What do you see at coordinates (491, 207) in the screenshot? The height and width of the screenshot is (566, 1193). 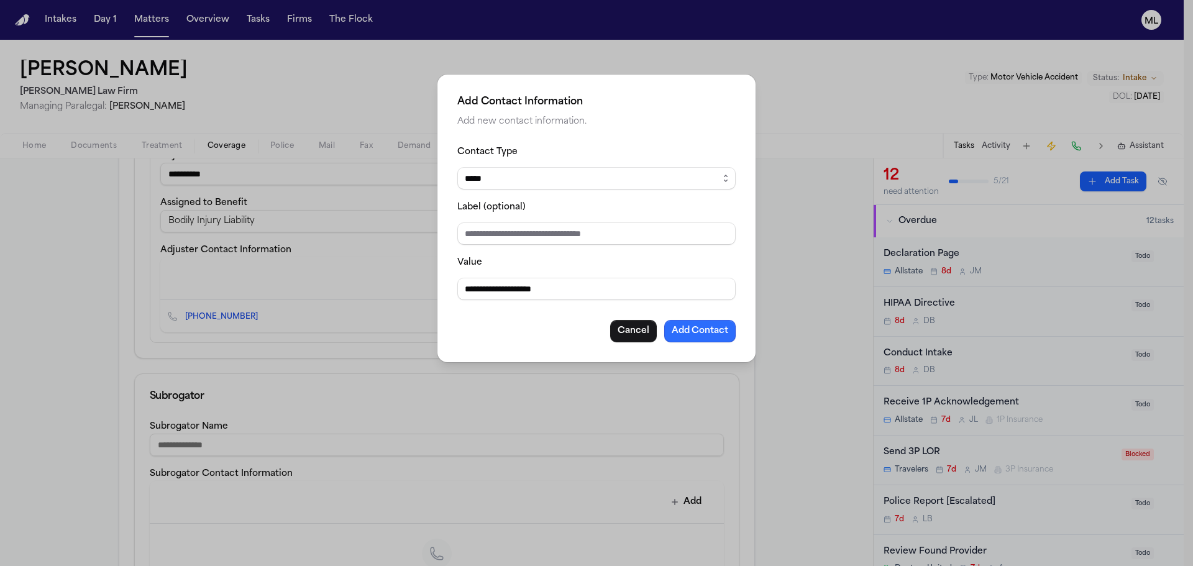 I see `label: Label (optional)` at bounding box center [491, 207].